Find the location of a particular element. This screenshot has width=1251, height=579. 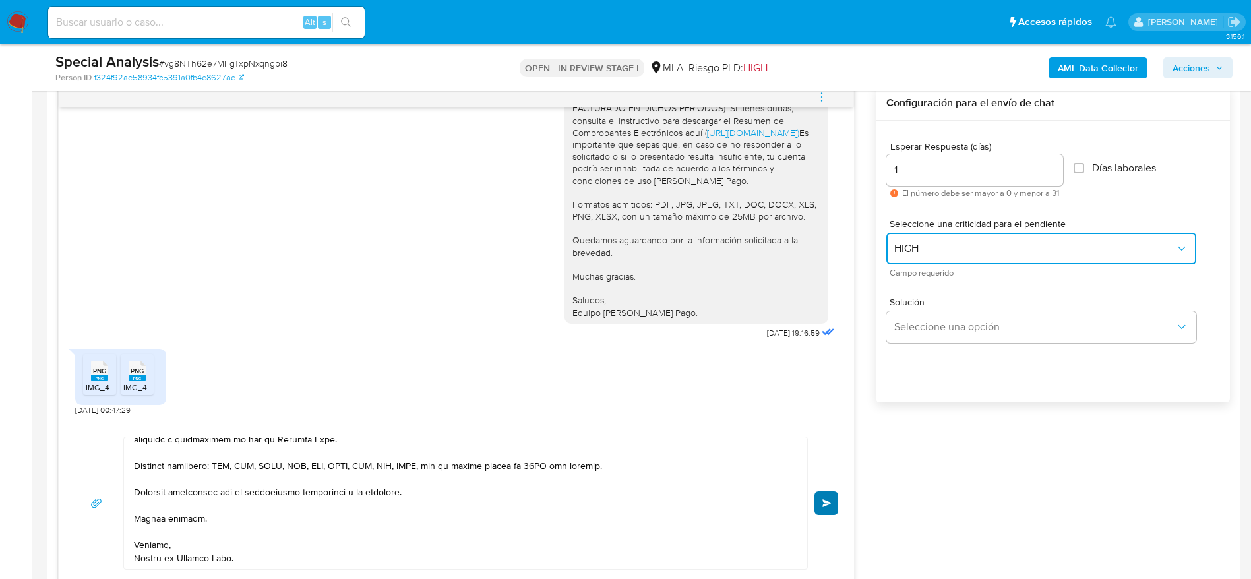

b: AML Data Collector is located at coordinates (1098, 68).